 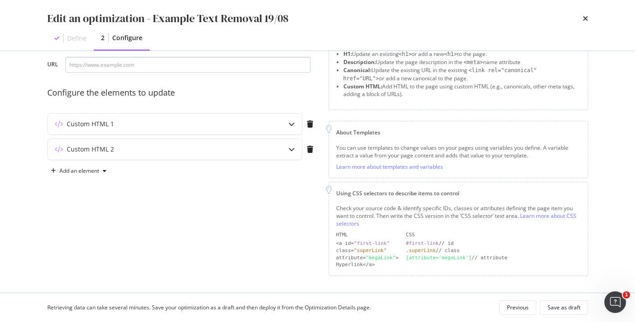 I want to click on button: Previous, so click(x=518, y=307).